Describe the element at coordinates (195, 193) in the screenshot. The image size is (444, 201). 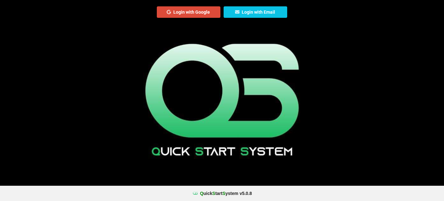
I see `img: favicon.ico` at that location.